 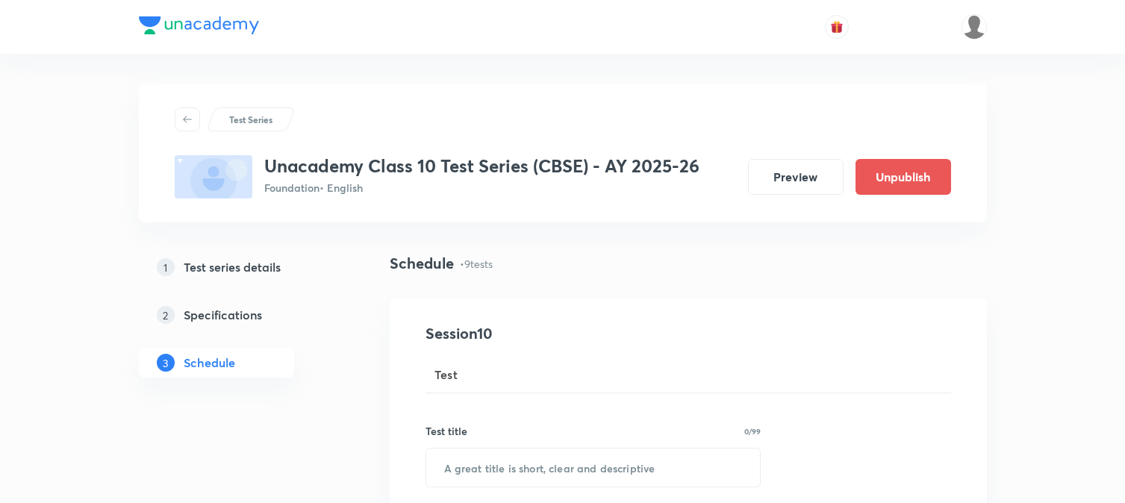 What do you see at coordinates (594, 467) in the screenshot?
I see `input: A great title is short, clear and descriptive` at bounding box center [594, 467].